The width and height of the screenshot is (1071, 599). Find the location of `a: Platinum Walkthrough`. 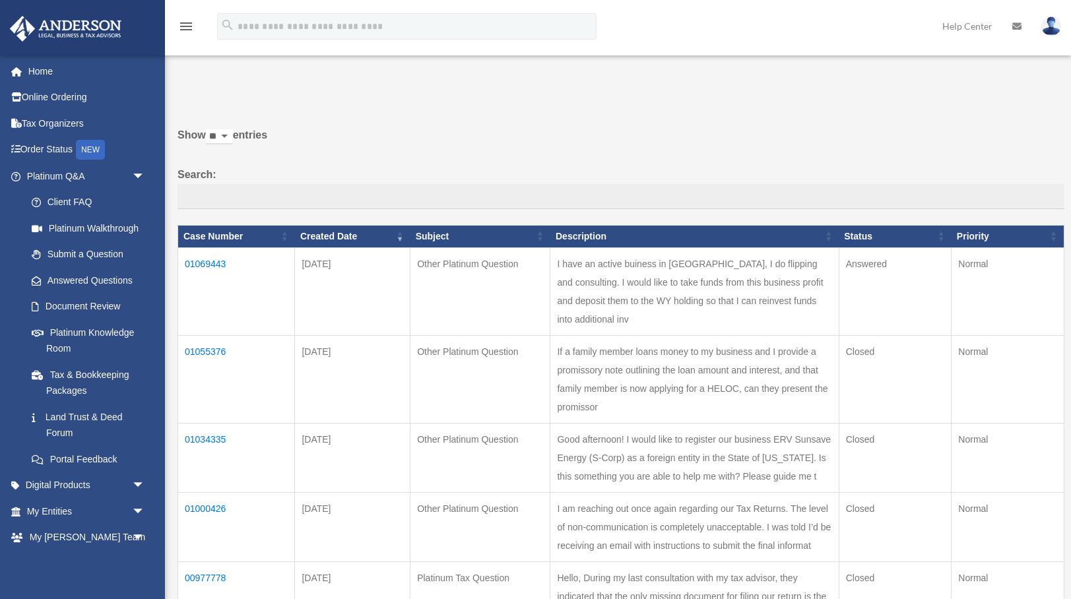

a: Platinum Walkthrough is located at coordinates (88, 228).